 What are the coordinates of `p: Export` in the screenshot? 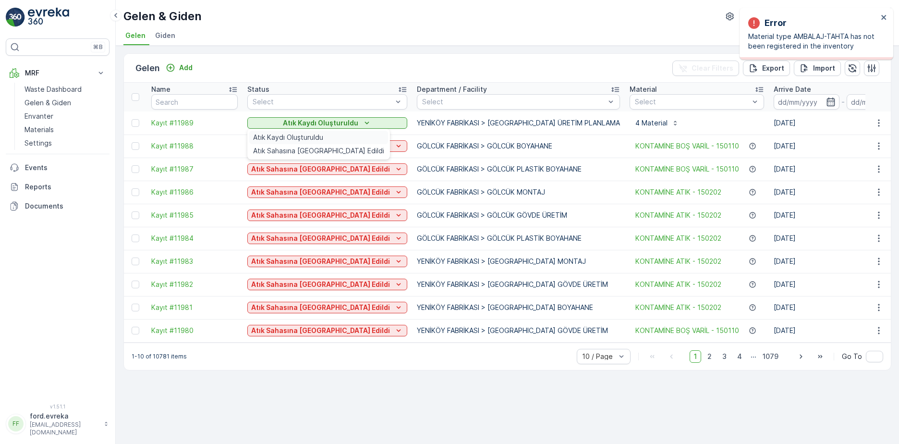 It's located at (773, 68).